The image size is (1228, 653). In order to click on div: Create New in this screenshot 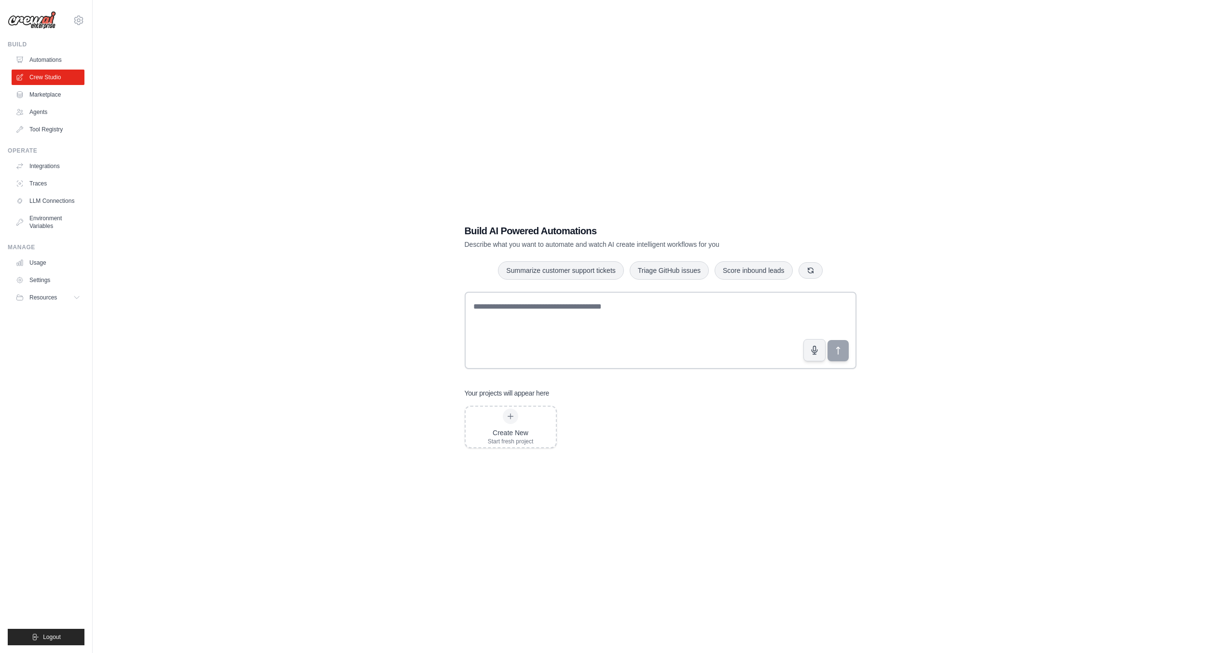, I will do `click(511, 432)`.